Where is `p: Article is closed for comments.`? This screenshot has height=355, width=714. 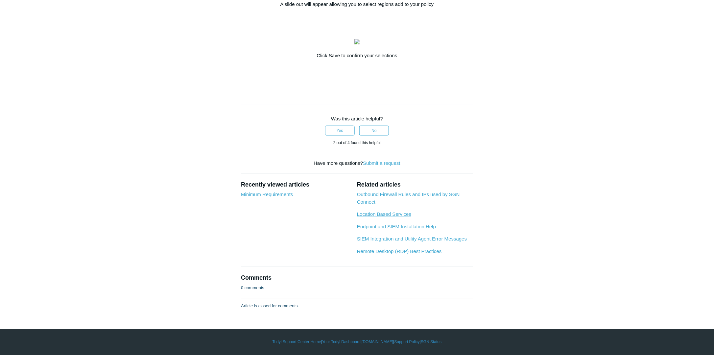
p: Article is closed for comments. is located at coordinates (270, 306).